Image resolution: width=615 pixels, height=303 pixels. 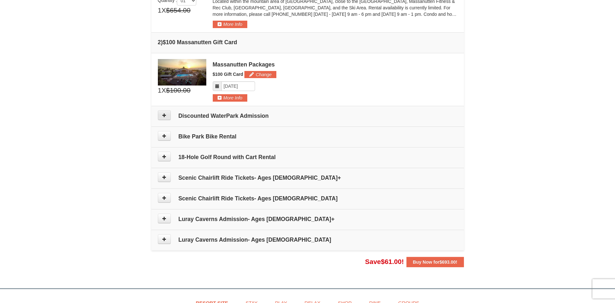 I want to click on button: Buy Now for$693.00!, so click(x=435, y=262).